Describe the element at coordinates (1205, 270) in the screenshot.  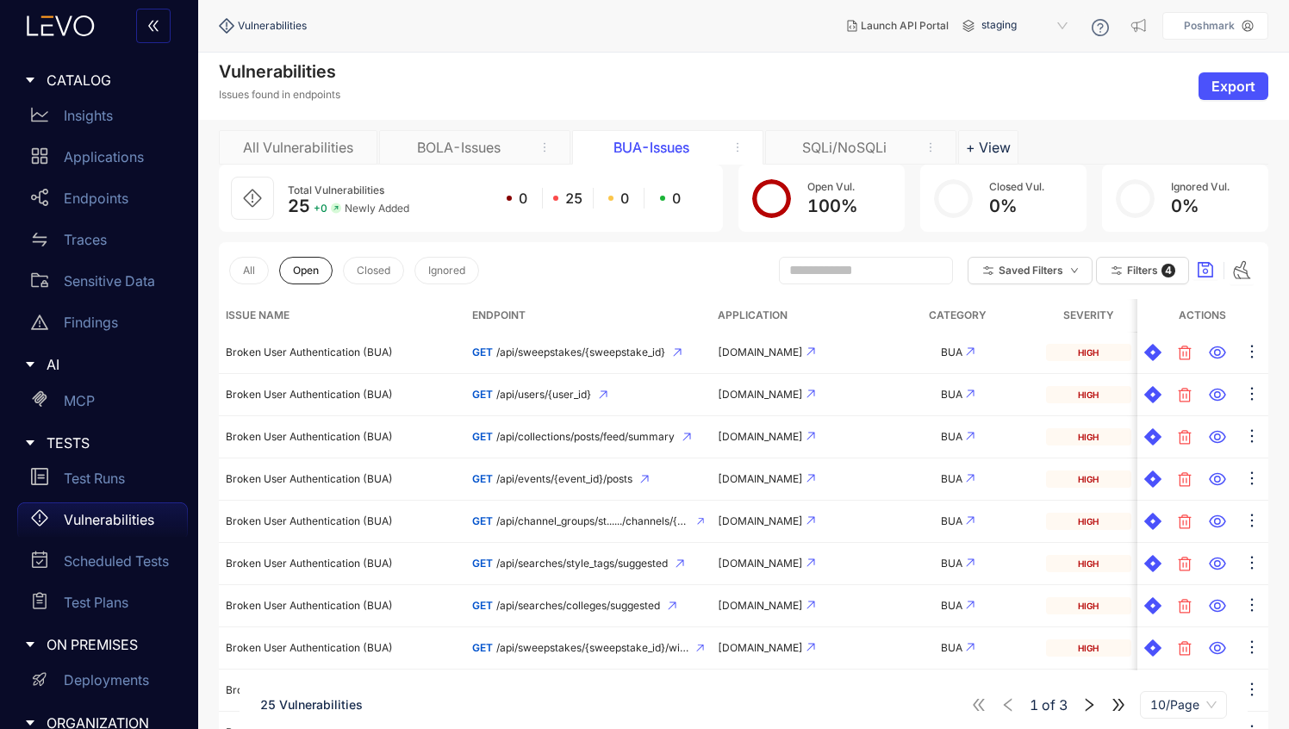
I see `span: save` at that location.